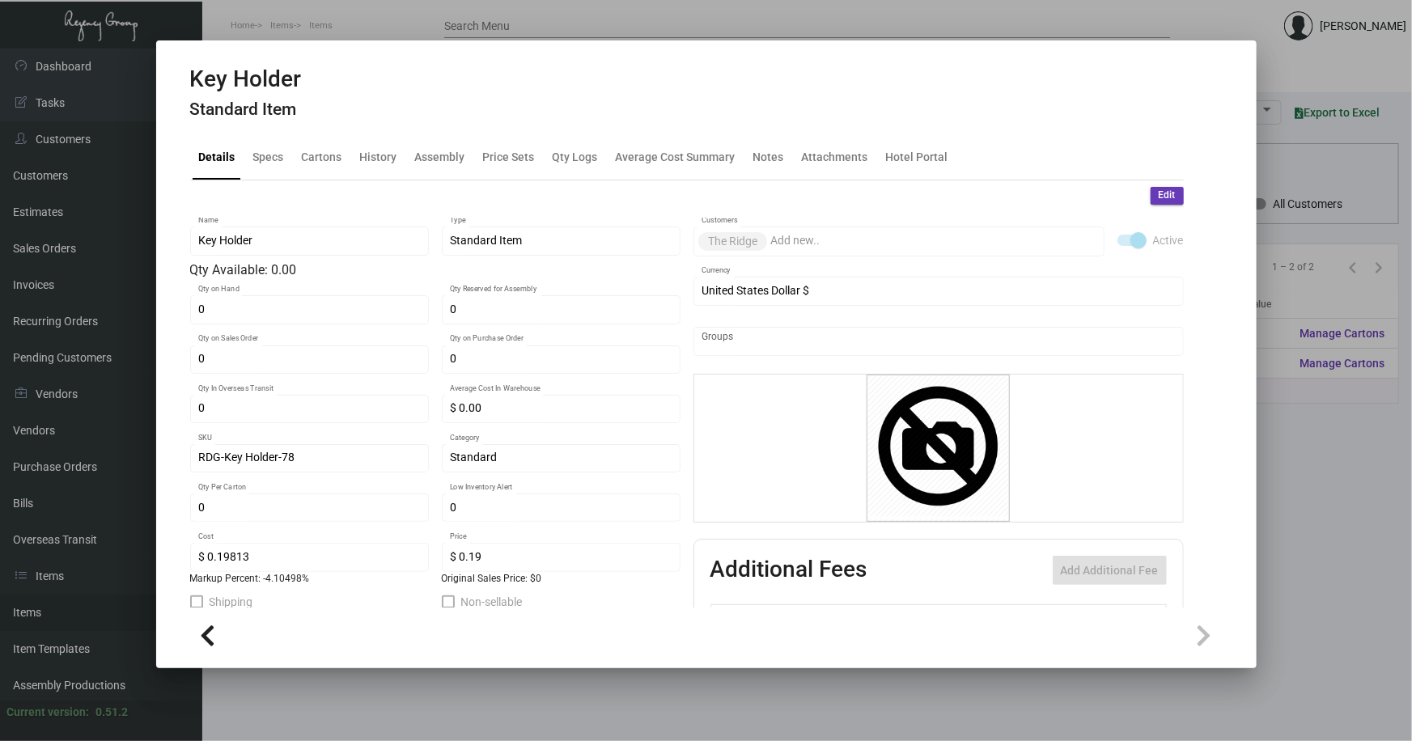  Describe the element at coordinates (440, 157) in the screenshot. I see `div: Assembly` at that location.